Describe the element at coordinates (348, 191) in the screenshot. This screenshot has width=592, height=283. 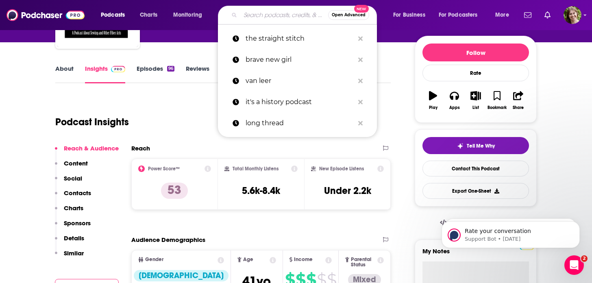
I see `h3: Under 2.2k` at that location.